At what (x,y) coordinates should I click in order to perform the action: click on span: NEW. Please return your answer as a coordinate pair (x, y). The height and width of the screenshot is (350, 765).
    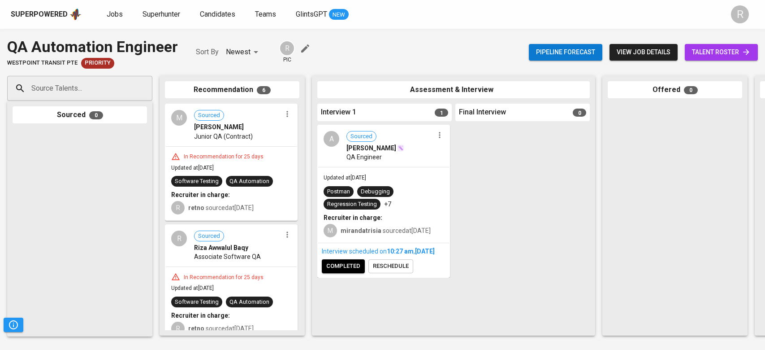
    Looking at the image, I should click on (339, 15).